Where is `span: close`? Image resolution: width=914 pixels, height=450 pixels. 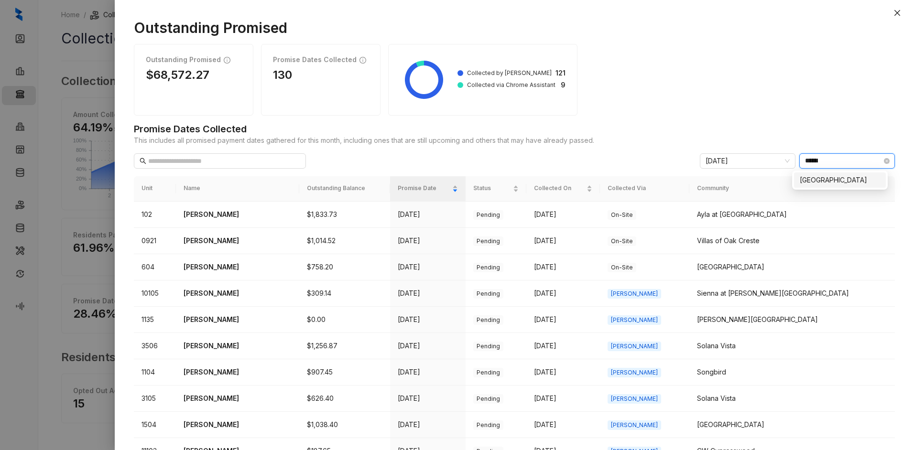
span: close is located at coordinates (898, 13).